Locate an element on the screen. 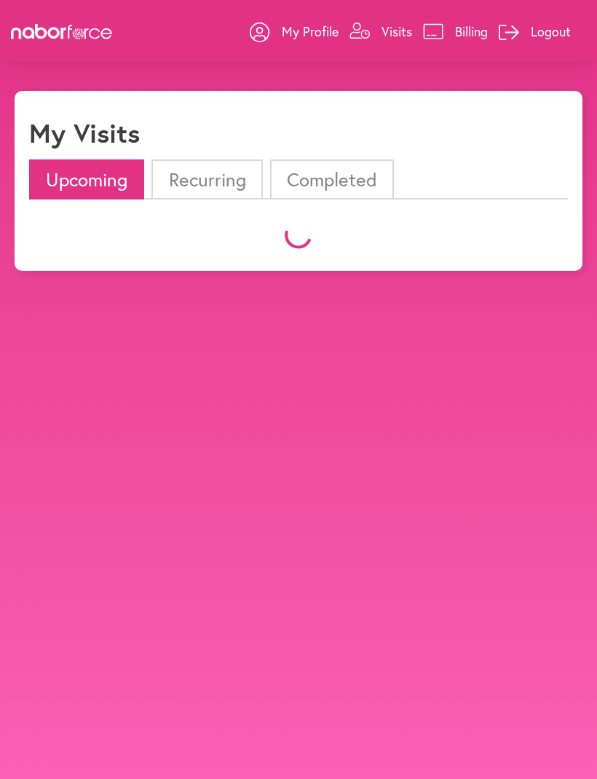  a: Logout is located at coordinates (534, 31).